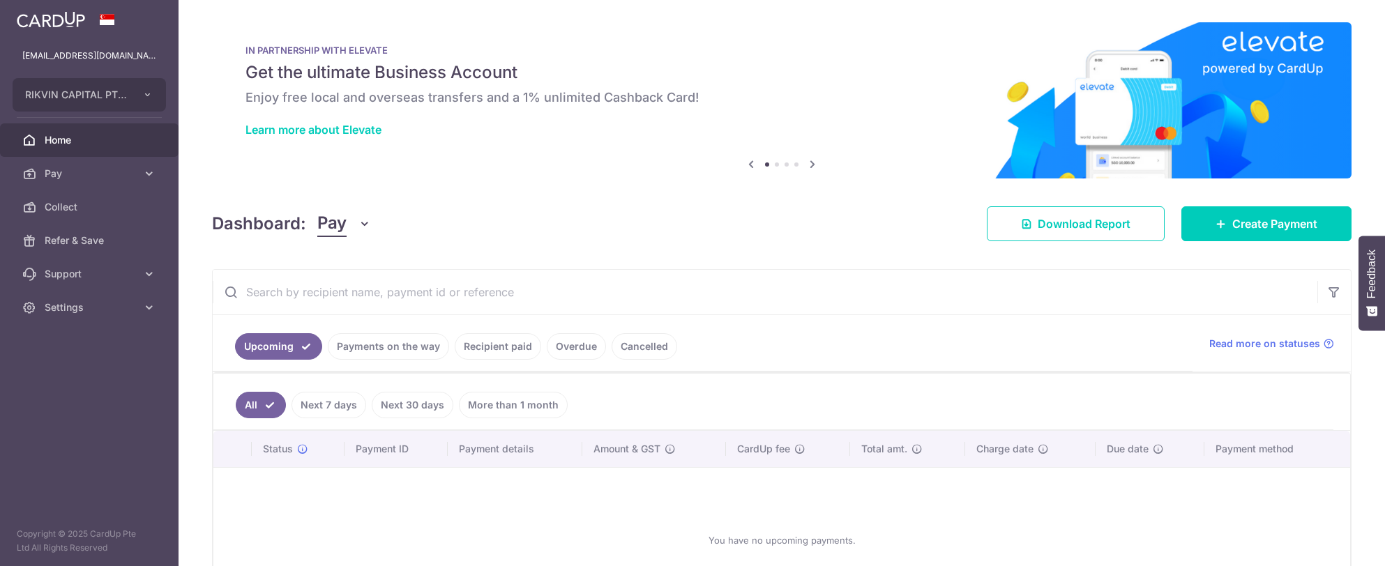 Image resolution: width=1385 pixels, height=566 pixels. What do you see at coordinates (1005, 449) in the screenshot?
I see `span: Charge date` at bounding box center [1005, 449].